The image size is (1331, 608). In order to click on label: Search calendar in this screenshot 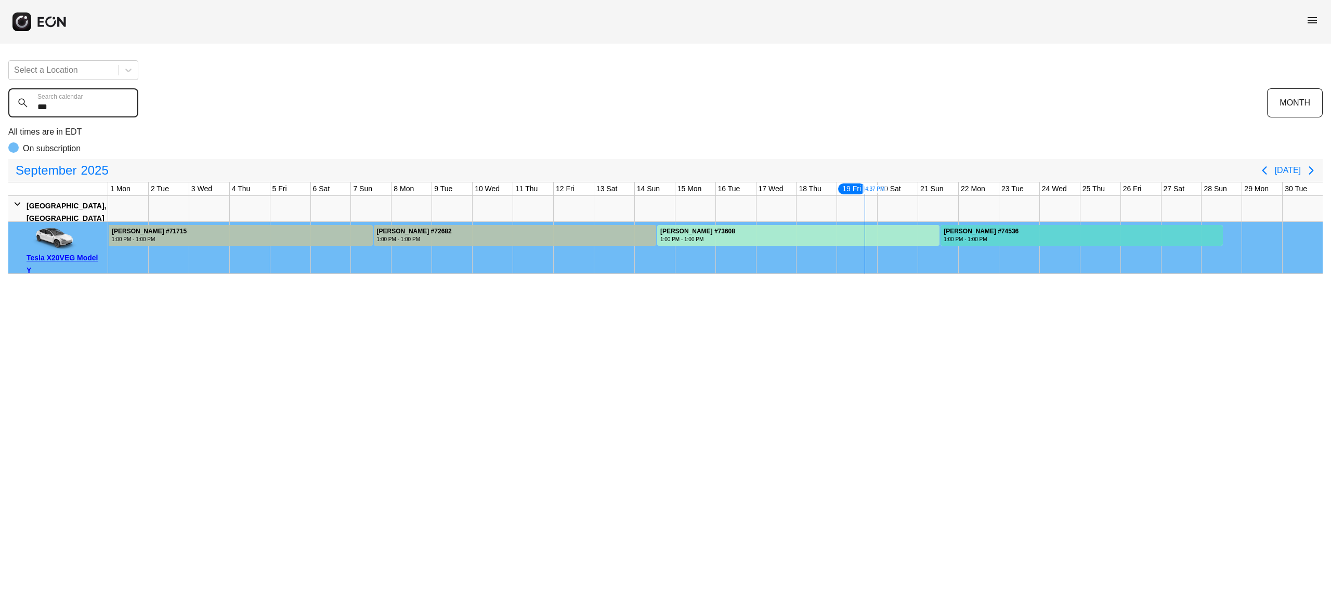, I will do `click(60, 97)`.